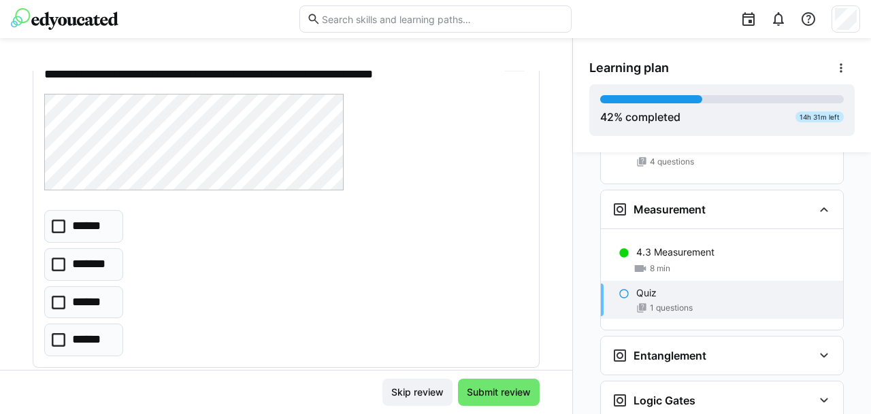  I want to click on span: Submit review, so click(499, 393).